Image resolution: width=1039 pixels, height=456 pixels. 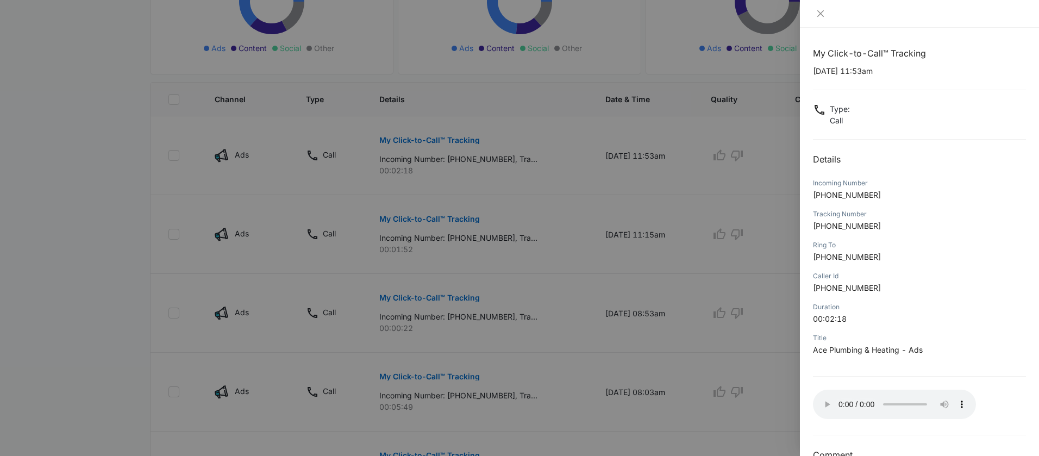 What do you see at coordinates (830, 319) in the screenshot?
I see `span: 00:02:18` at bounding box center [830, 319].